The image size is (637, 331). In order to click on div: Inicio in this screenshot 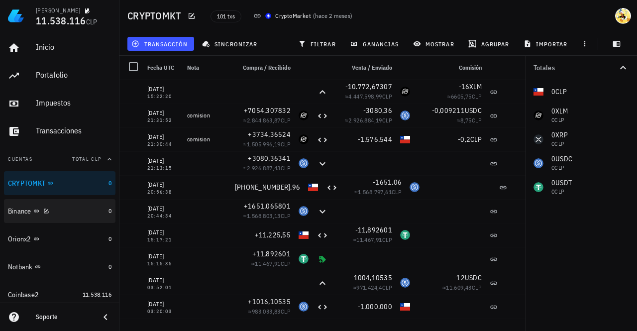, I will do `click(74, 47)`.